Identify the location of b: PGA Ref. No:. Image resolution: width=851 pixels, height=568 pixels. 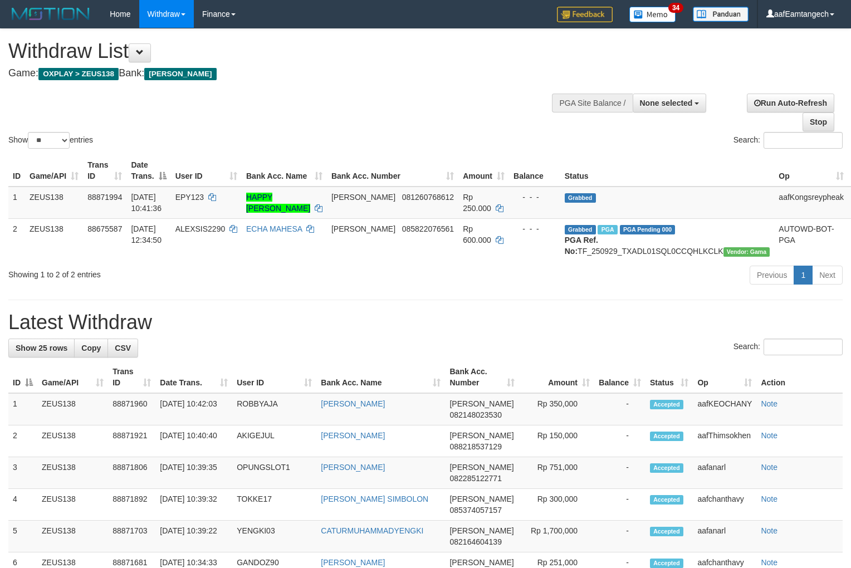
(582, 246).